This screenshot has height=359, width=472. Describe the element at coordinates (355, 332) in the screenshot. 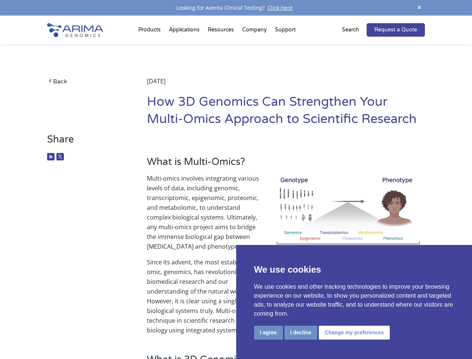

I see `button: Change my preferences` at that location.